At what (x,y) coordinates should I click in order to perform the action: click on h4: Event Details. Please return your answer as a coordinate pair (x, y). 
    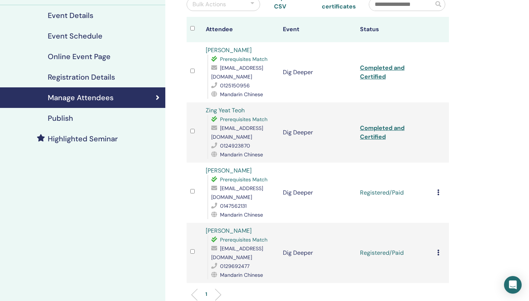
    Looking at the image, I should click on (71, 15).